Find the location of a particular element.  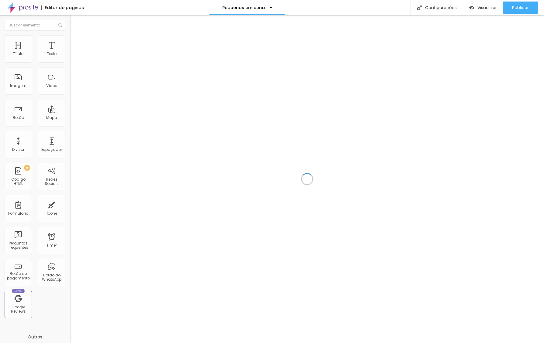

p: Pequenos em cena is located at coordinates (244, 8).